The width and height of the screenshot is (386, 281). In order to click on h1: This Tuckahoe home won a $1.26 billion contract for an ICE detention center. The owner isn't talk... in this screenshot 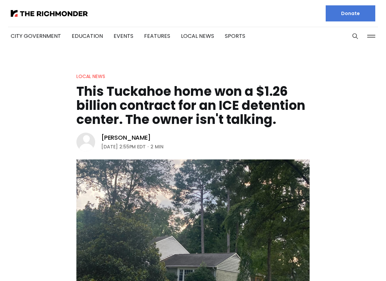, I will do `click(193, 106)`.